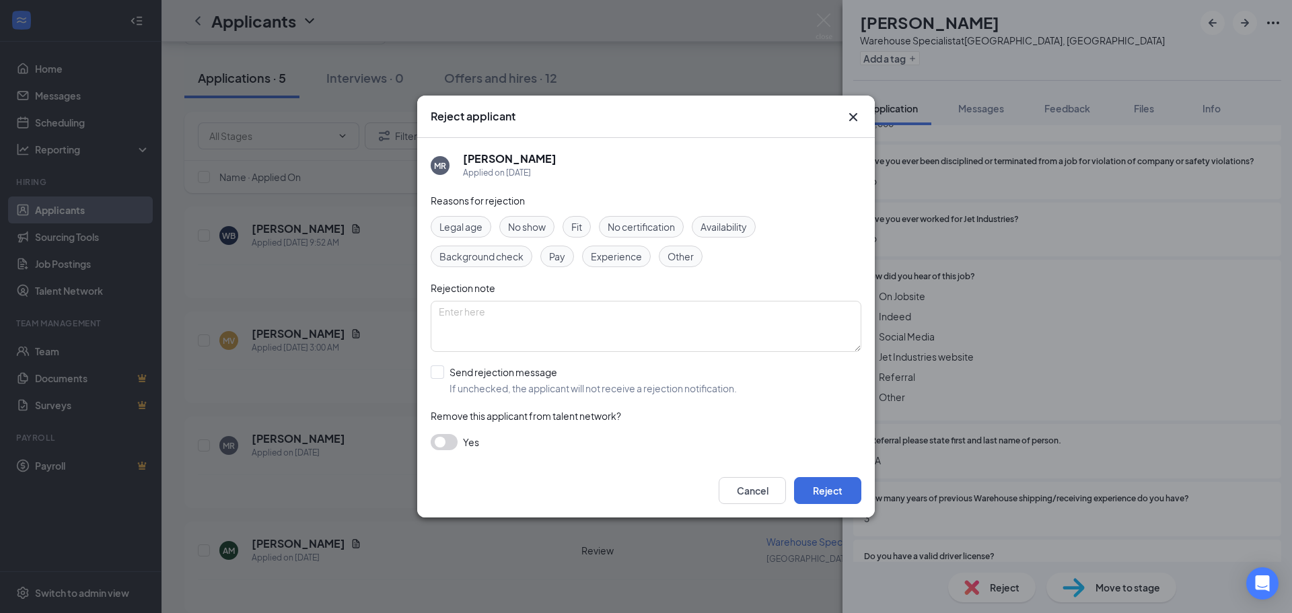 The height and width of the screenshot is (613, 1292). I want to click on span: No certification, so click(641, 227).